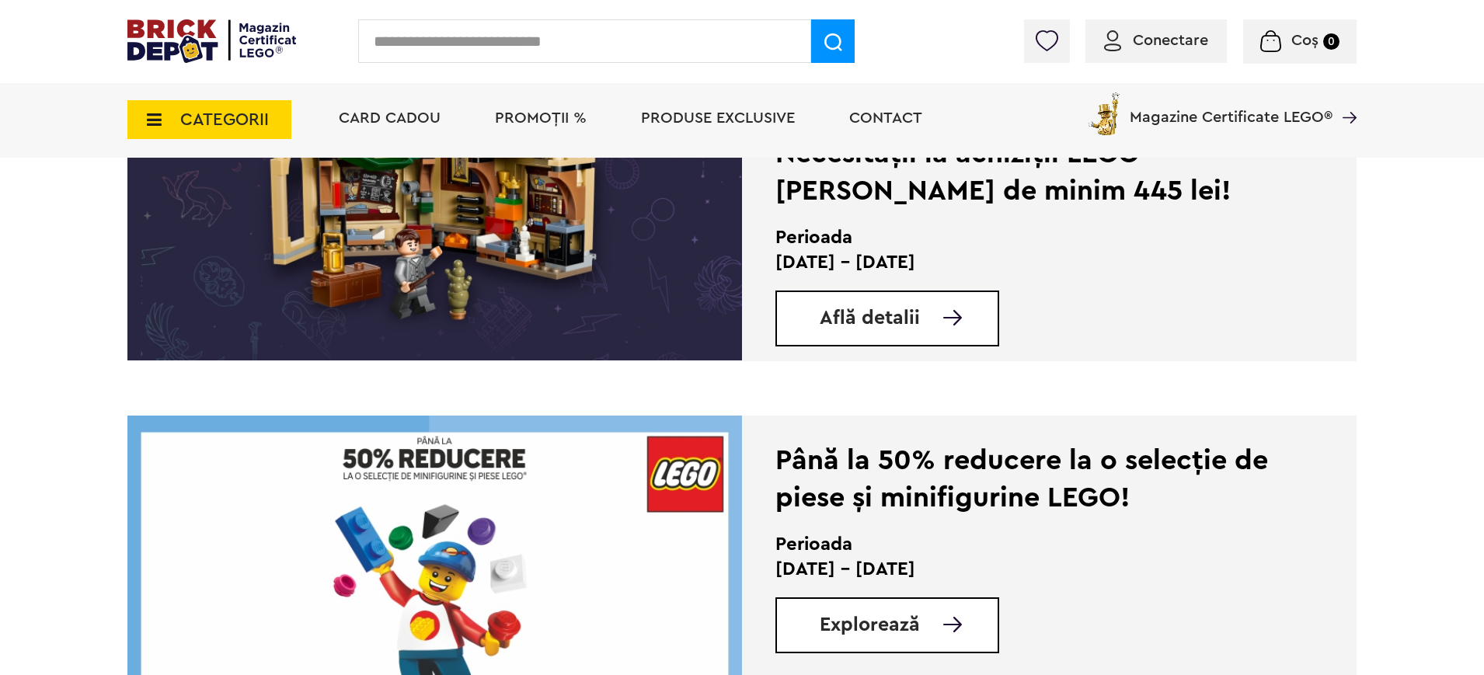 Image resolution: width=1484 pixels, height=675 pixels. Describe the element at coordinates (1330, 41) in the screenshot. I see `small: 0` at that location.